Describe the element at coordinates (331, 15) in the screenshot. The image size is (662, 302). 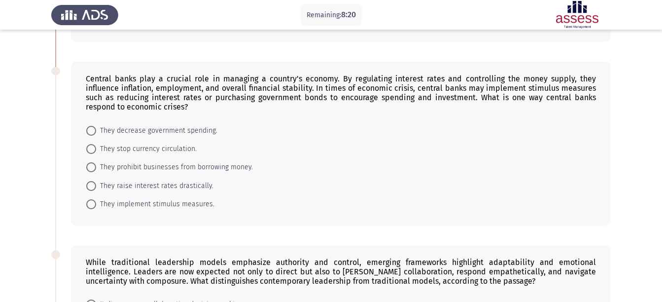
I see `p: Remaining:` at that location.